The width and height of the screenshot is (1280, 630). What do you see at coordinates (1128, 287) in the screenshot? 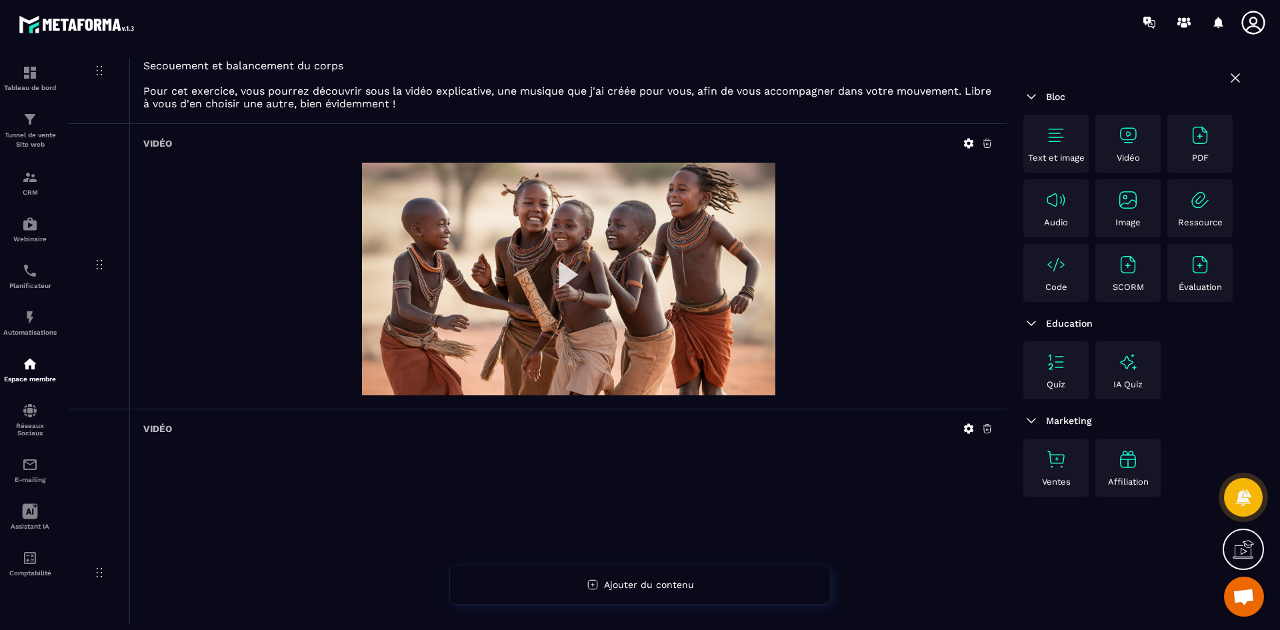
I see `p: SCORM` at bounding box center [1128, 287].